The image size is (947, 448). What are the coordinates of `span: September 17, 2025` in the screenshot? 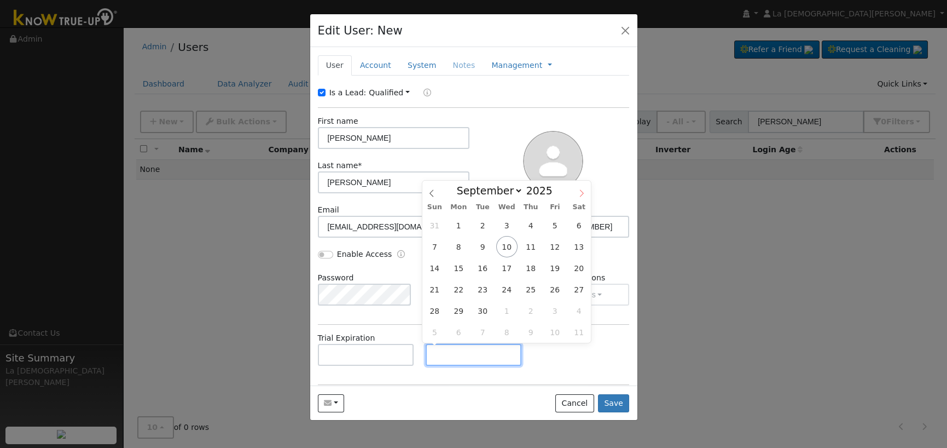 It's located at (507, 268).